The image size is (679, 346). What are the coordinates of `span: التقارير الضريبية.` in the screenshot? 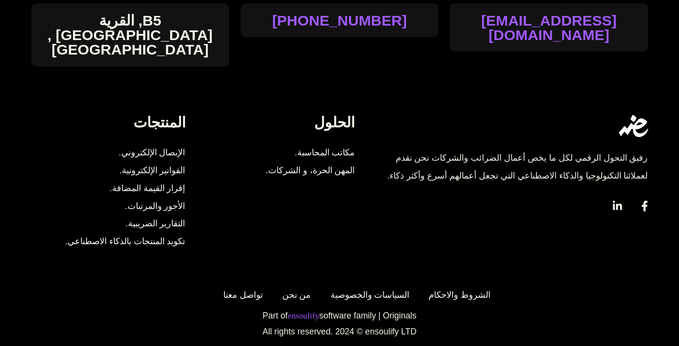 It's located at (156, 224).